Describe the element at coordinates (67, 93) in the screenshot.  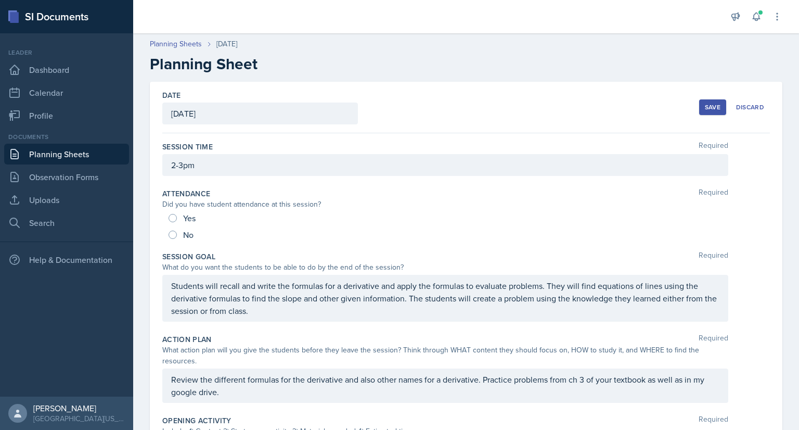
I see `a: Calendar` at that location.